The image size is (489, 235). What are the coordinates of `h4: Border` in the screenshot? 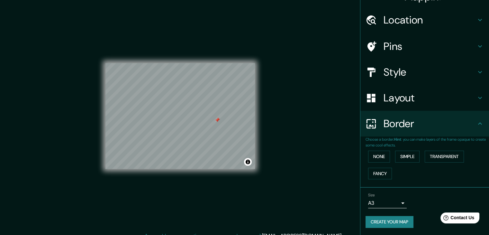 It's located at (430, 124).